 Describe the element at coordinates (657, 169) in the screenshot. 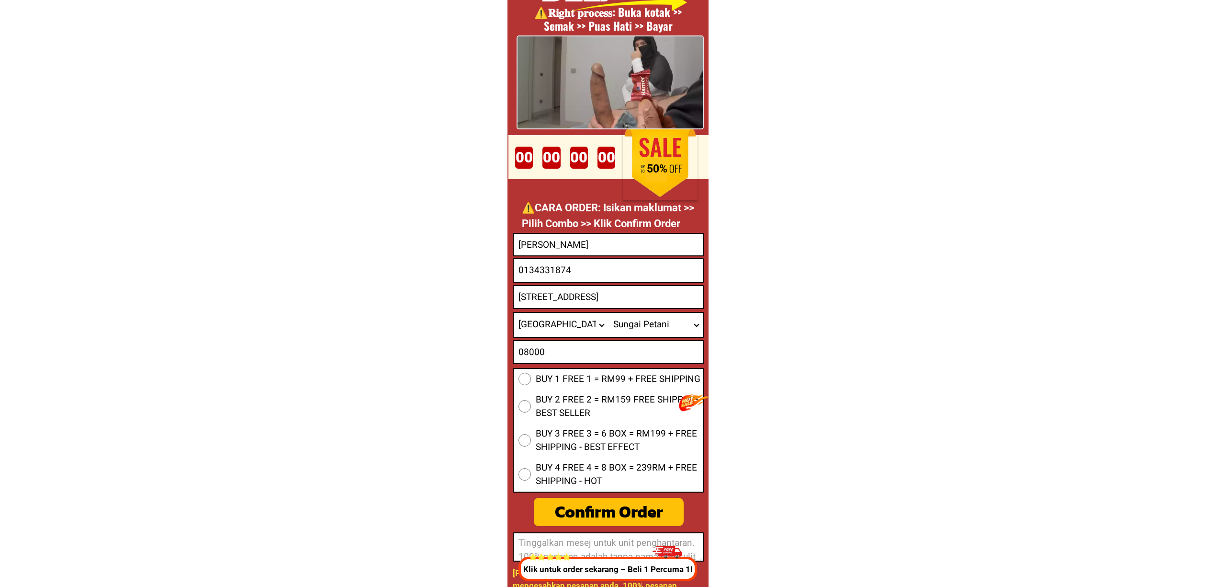

I see `h1: 50%` at that location.